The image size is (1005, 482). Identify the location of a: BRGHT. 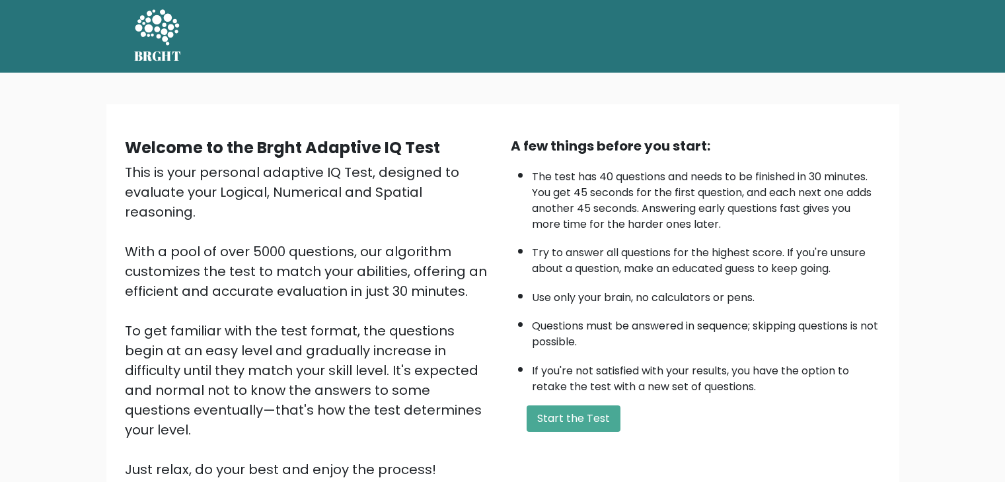
(158, 36).